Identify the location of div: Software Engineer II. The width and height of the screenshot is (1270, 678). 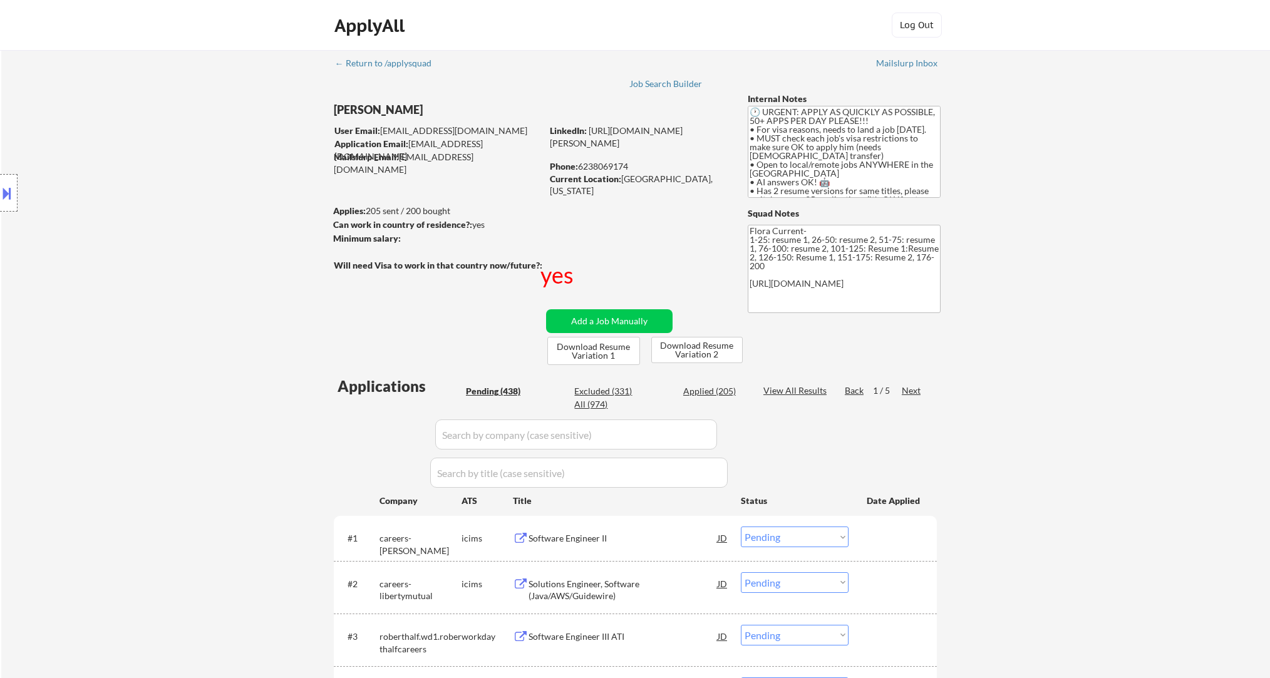
(623, 539).